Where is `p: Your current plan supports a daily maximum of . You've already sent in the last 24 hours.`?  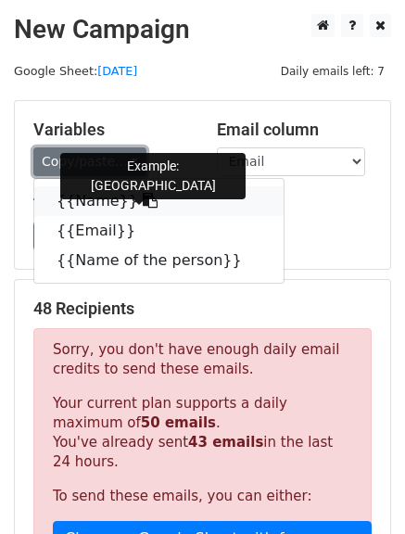
p: Your current plan supports a daily maximum of . You've already sent in the last 24 hours. is located at coordinates (202, 433).